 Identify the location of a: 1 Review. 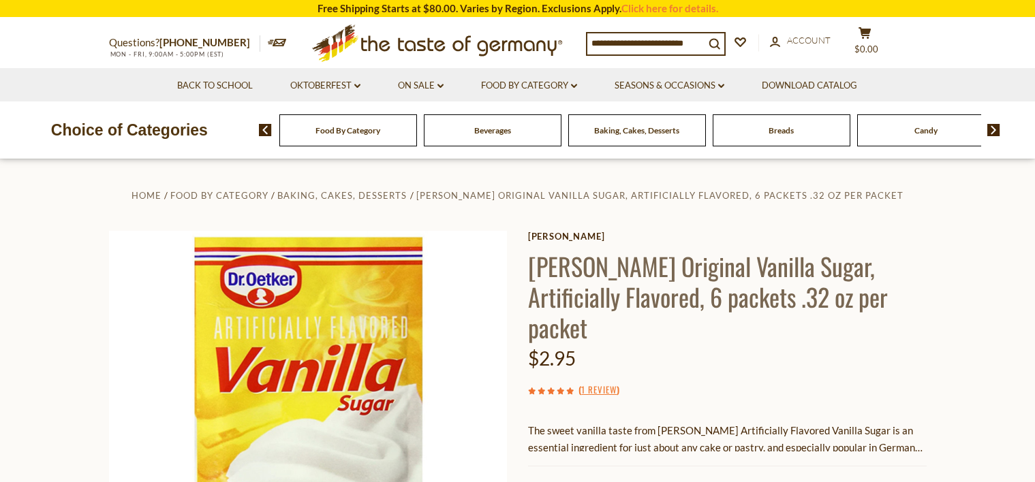
(599, 390).